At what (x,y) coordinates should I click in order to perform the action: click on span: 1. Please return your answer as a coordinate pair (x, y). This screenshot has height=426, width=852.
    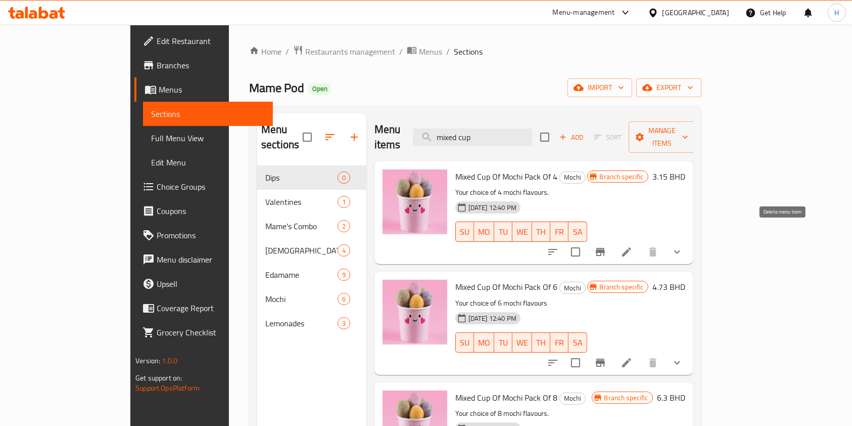
    Looking at the image, I should click on (344, 202).